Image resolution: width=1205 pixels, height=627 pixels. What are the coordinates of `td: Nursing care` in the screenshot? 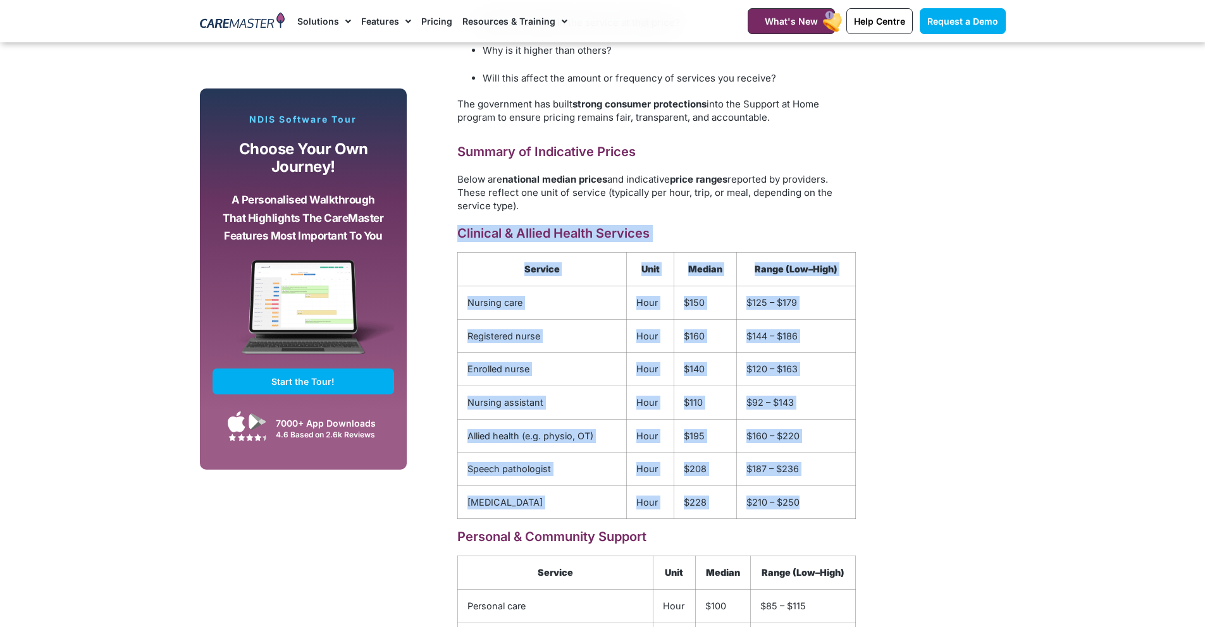 It's located at (542, 303).